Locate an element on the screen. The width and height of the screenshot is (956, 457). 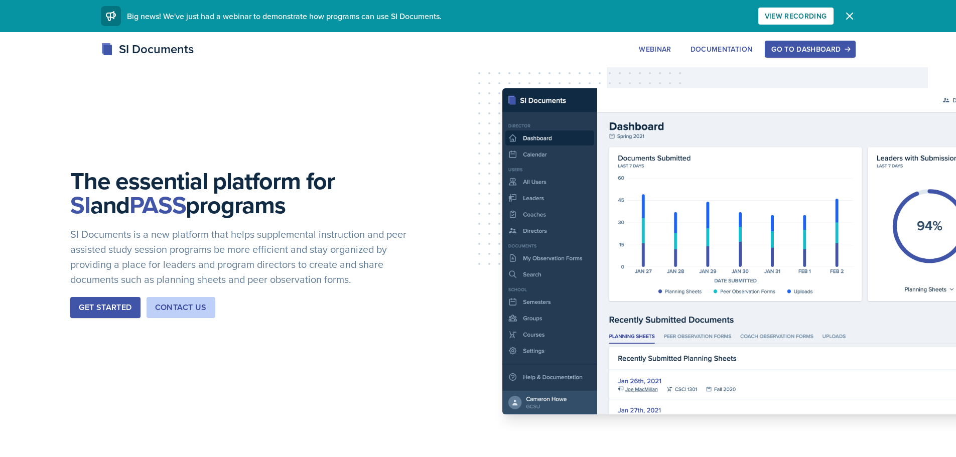
button: Documentation is located at coordinates (722, 49).